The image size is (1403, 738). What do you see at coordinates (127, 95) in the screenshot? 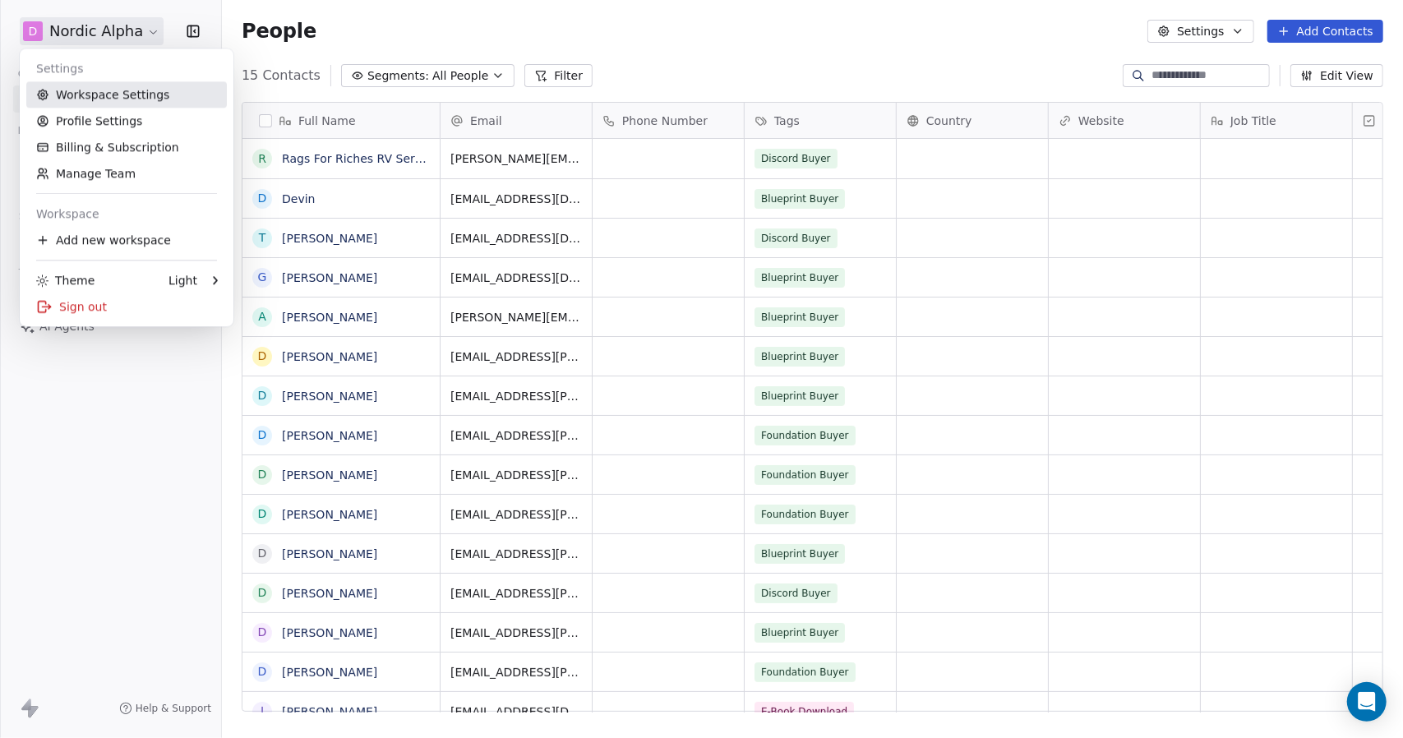
I see `a: Workspace Settings` at bounding box center [127, 95].